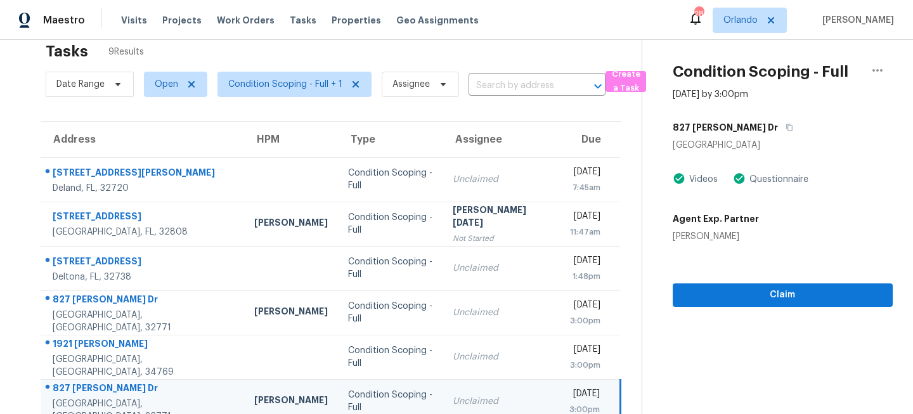  I want to click on div: 28, so click(699, 14).